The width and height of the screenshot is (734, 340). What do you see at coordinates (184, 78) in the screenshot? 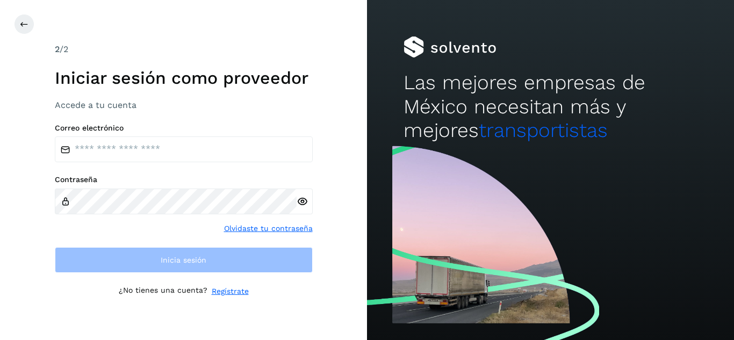
I see `h1: Iniciar sesión como proveedor` at bounding box center [184, 78].